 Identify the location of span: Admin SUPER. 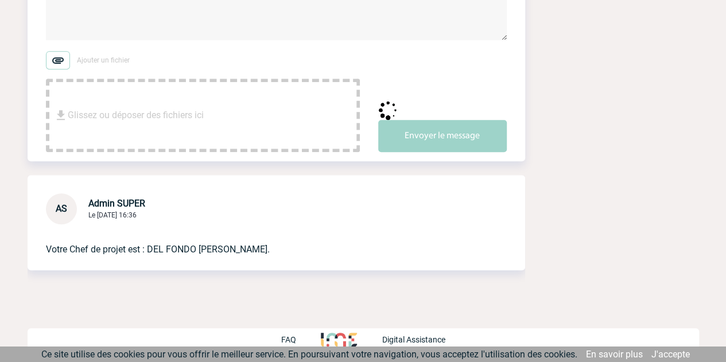
(117, 203).